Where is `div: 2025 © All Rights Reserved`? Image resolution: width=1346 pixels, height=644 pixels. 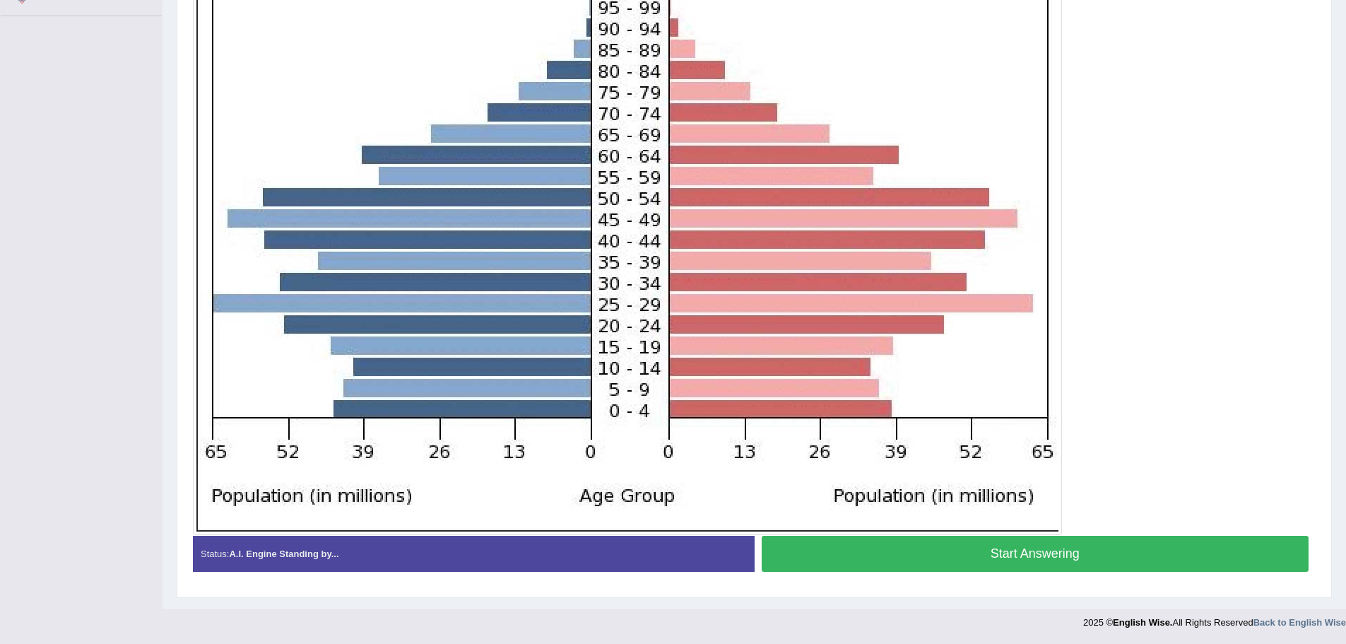
div: 2025 © All Rights Reserved is located at coordinates (1215, 618).